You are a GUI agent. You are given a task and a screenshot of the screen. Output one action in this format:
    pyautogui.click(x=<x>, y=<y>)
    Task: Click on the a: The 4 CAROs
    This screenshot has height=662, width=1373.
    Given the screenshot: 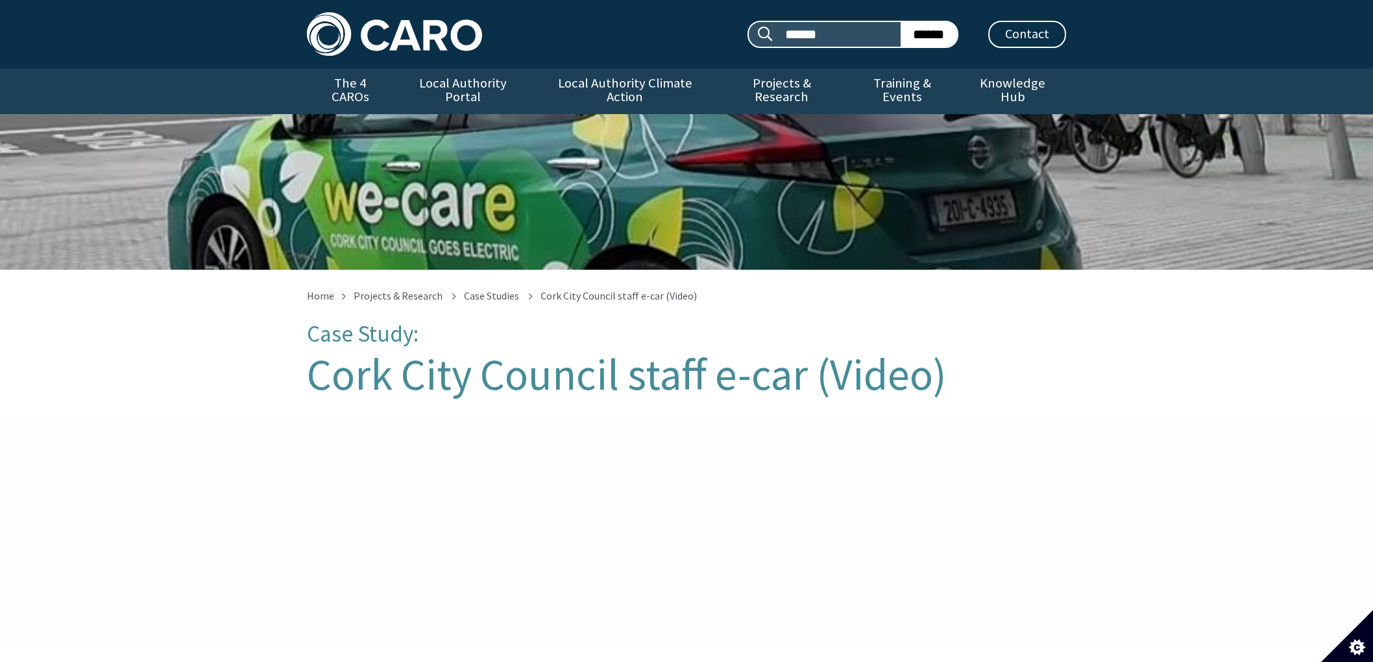 What is the action you would take?
    pyautogui.click(x=350, y=91)
    